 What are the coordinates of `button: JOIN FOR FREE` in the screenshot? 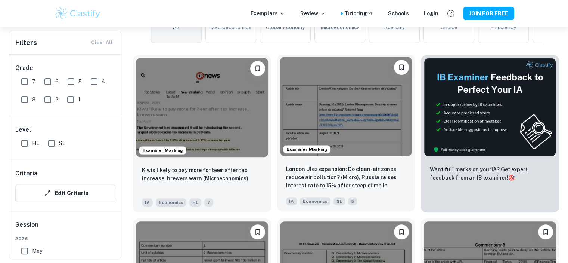 It's located at (489, 13).